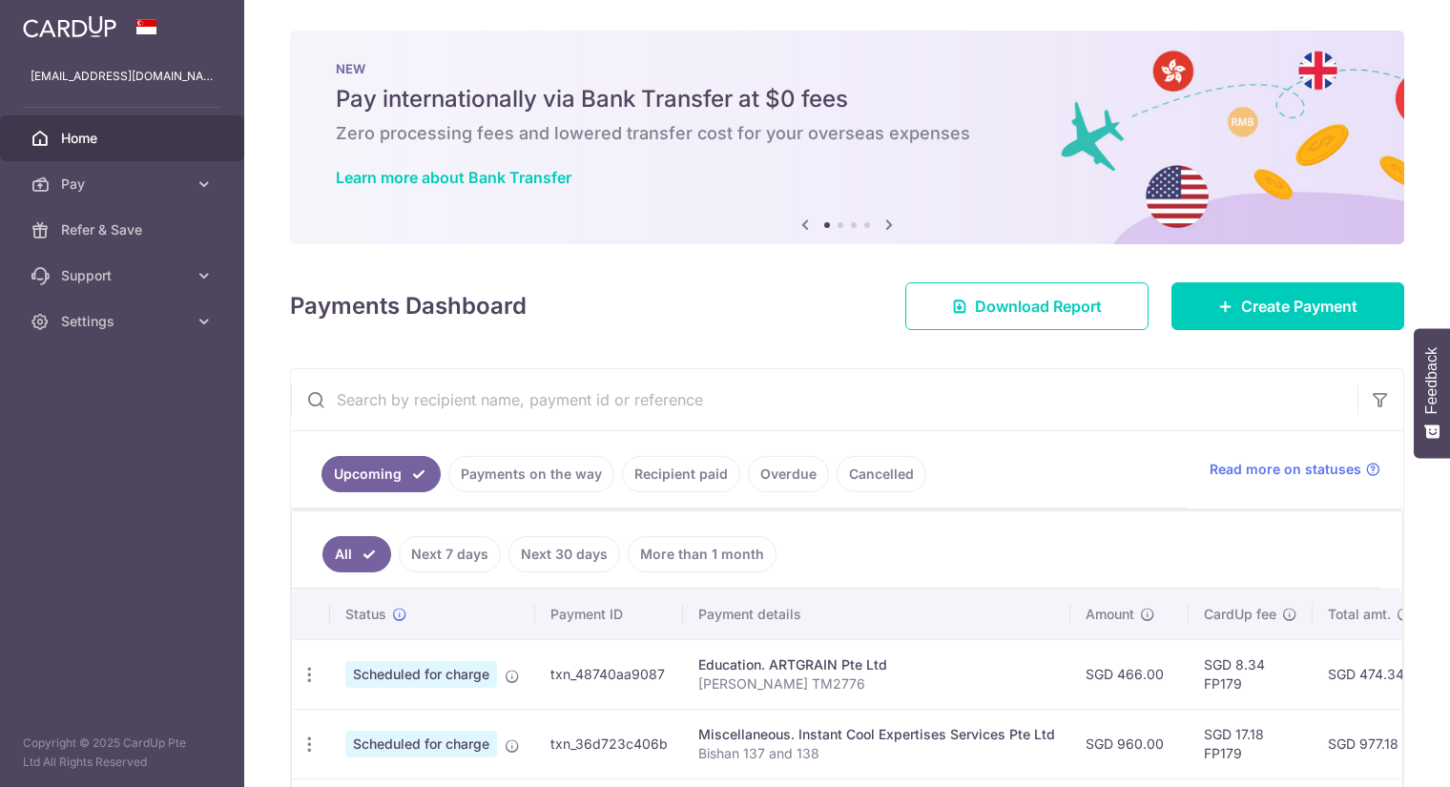 The image size is (1450, 787). What do you see at coordinates (1294, 469) in the screenshot?
I see `a: Read more on statuses` at bounding box center [1294, 469].